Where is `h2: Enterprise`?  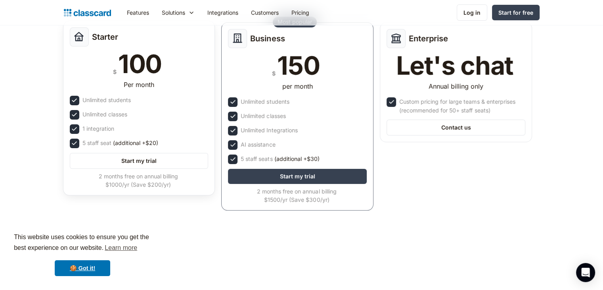
h2: Enterprise is located at coordinates (428, 38).